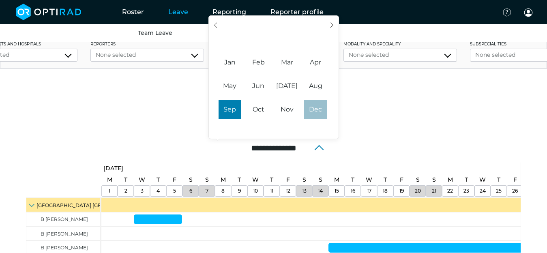 The image size is (547, 253). What do you see at coordinates (287, 86) in the screenshot?
I see `span: July 1, 2025` at bounding box center [287, 86].